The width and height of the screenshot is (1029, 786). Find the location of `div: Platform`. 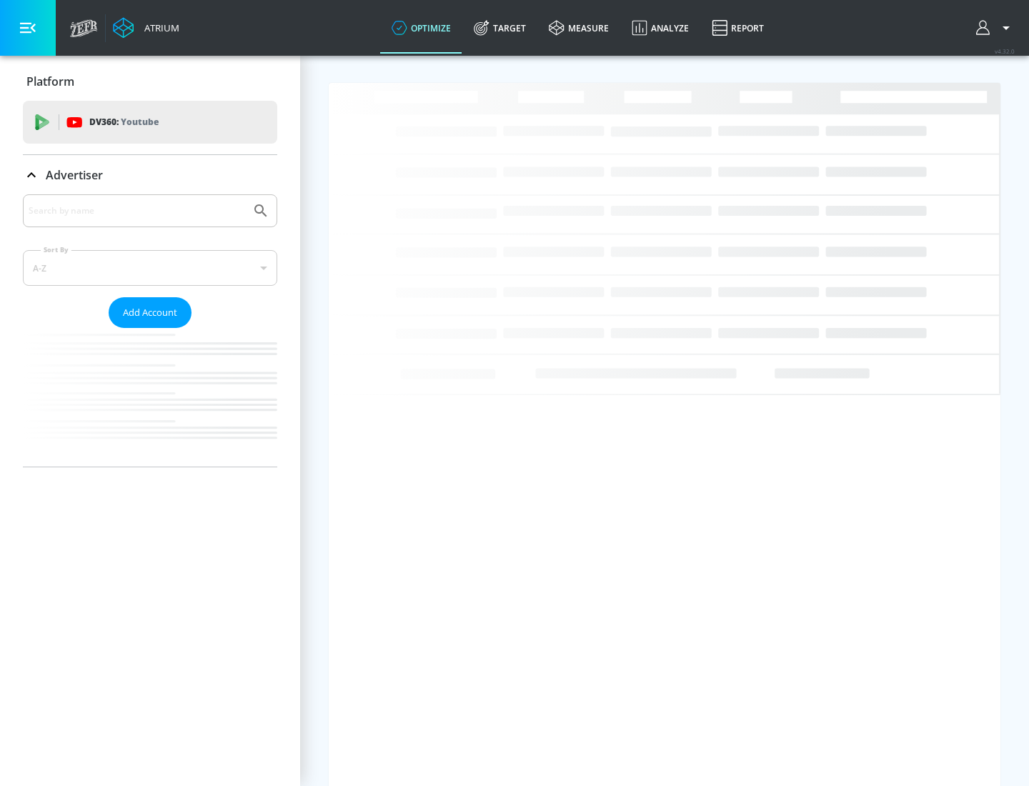

div: Platform is located at coordinates (150, 81).